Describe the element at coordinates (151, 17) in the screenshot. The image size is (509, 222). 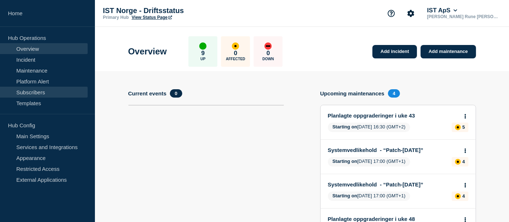
I see `a: View Status Page` at that location.